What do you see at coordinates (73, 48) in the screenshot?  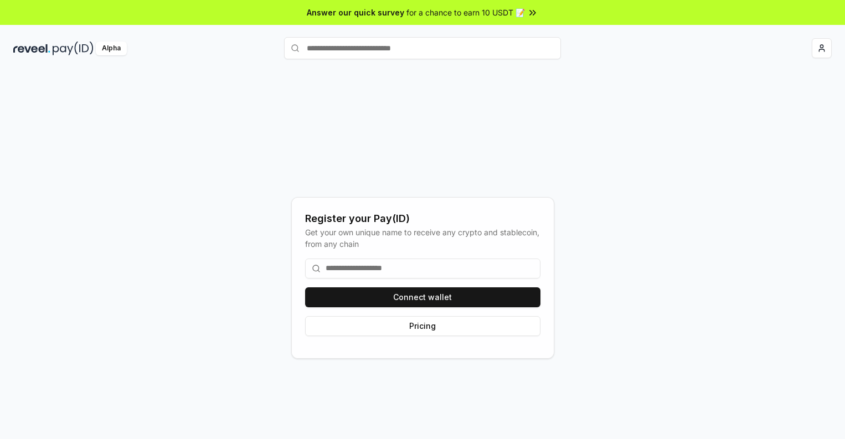 I see `img: pay_id` at bounding box center [73, 48].